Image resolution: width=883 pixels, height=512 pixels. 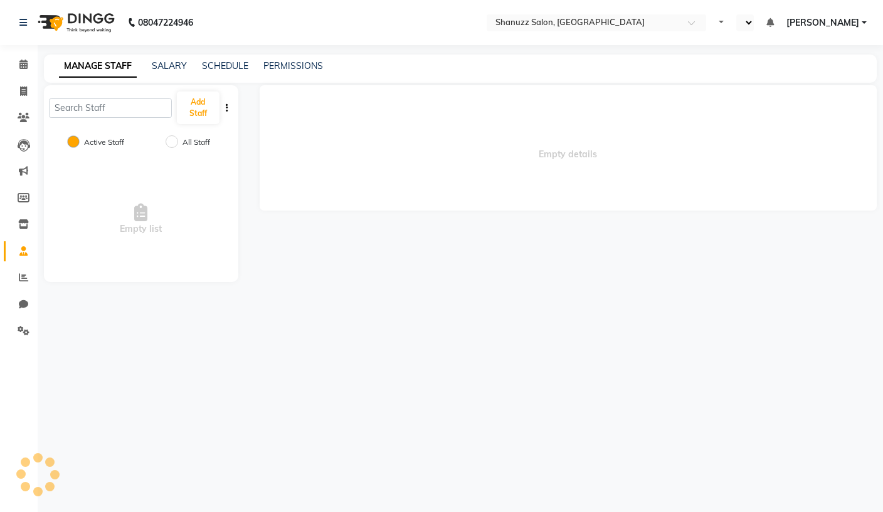 What do you see at coordinates (98, 66) in the screenshot?
I see `a: MANAGE STAFF` at bounding box center [98, 66].